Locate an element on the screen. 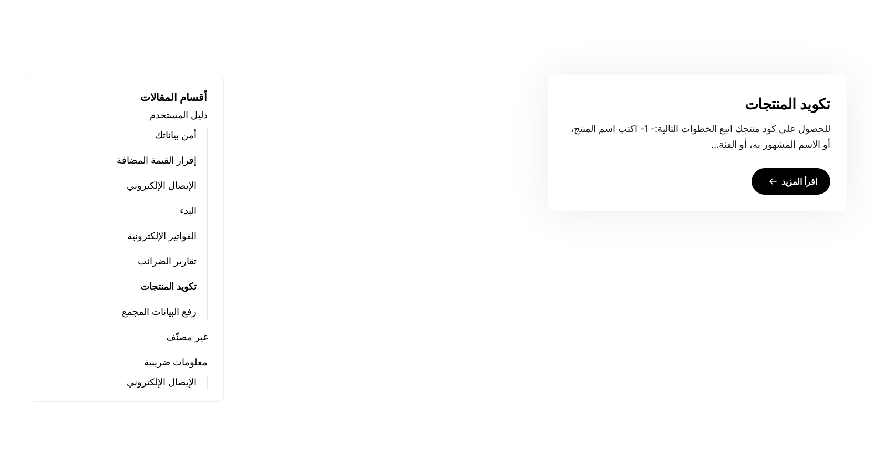 The width and height of the screenshot is (875, 458). a: الفواتير الإلكترونية is located at coordinates (162, 236).